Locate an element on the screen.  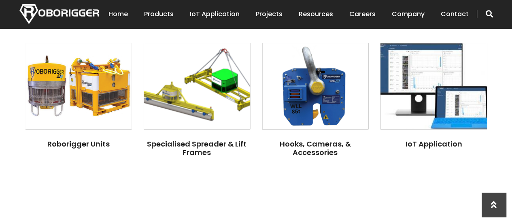
a: Resources is located at coordinates (316, 14).